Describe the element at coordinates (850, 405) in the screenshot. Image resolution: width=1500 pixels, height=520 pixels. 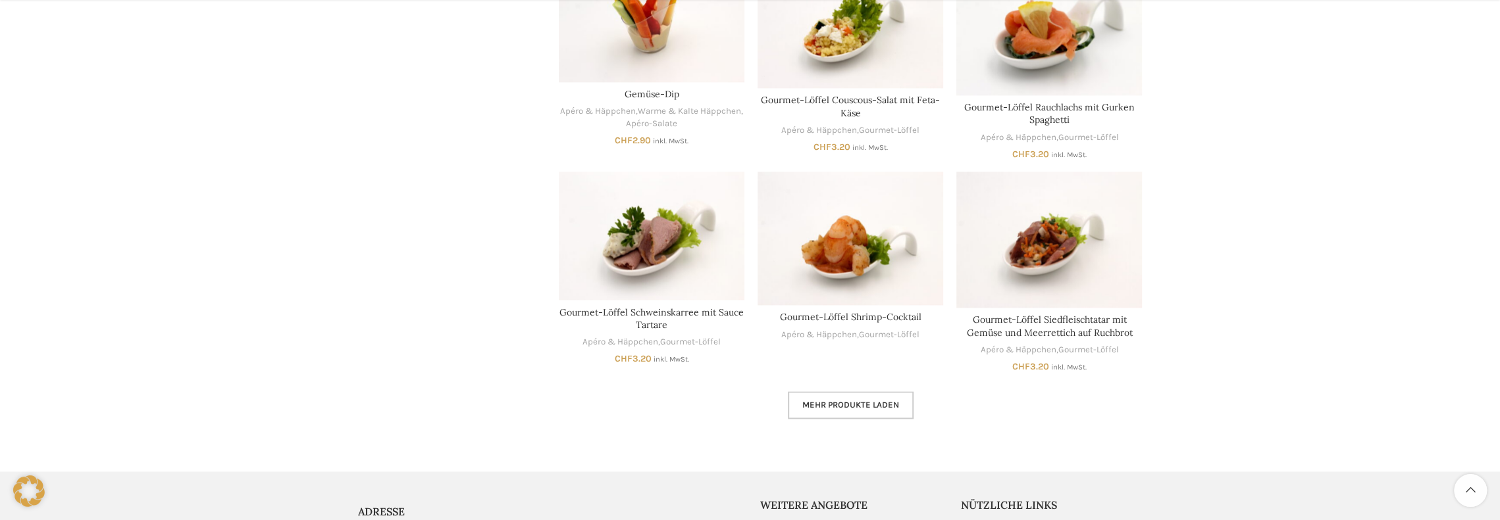
I see `span: Mehr Produkte laden` at that location.